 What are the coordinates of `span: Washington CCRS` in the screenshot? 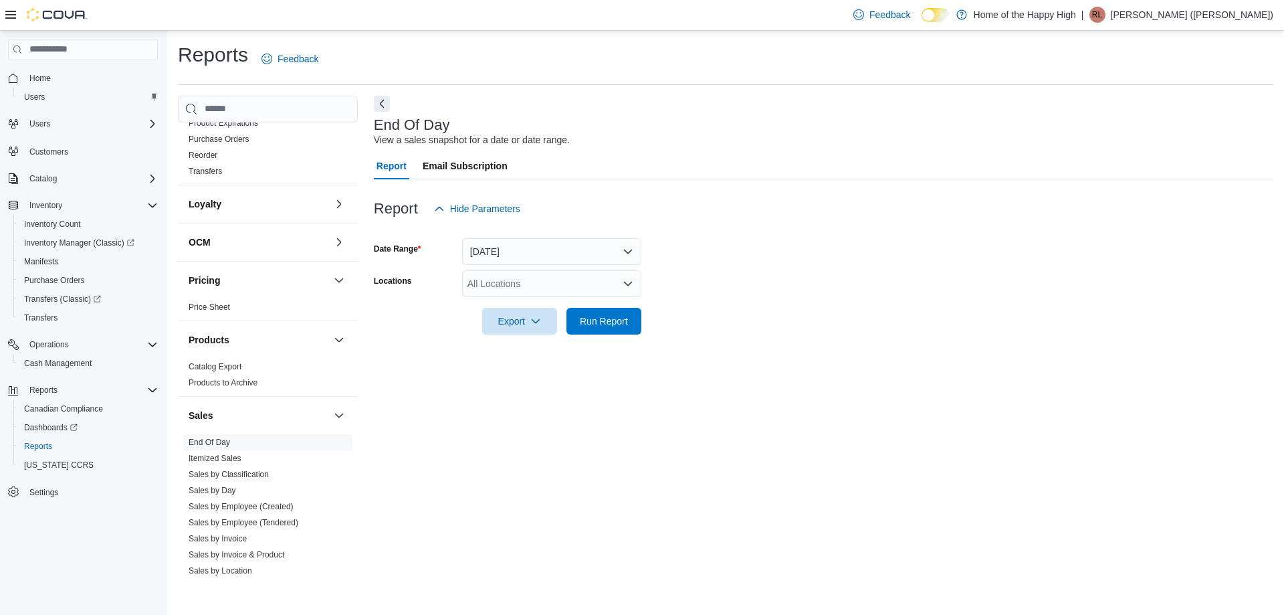 It's located at (88, 465).